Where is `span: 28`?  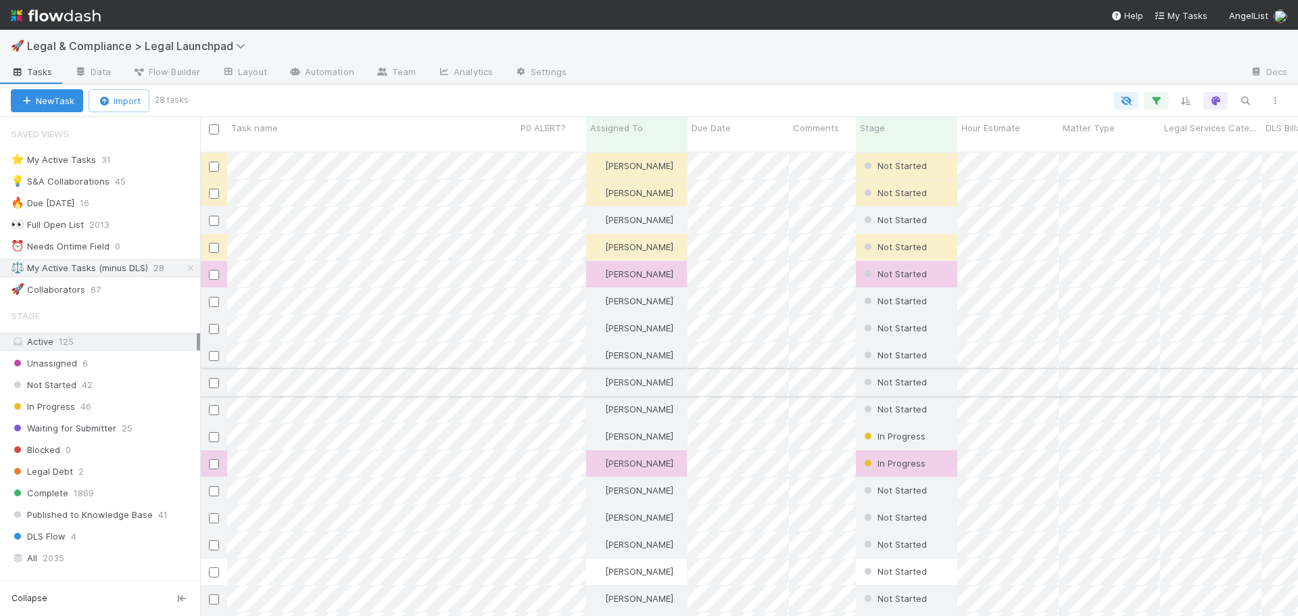
span: 28 is located at coordinates (166, 268).